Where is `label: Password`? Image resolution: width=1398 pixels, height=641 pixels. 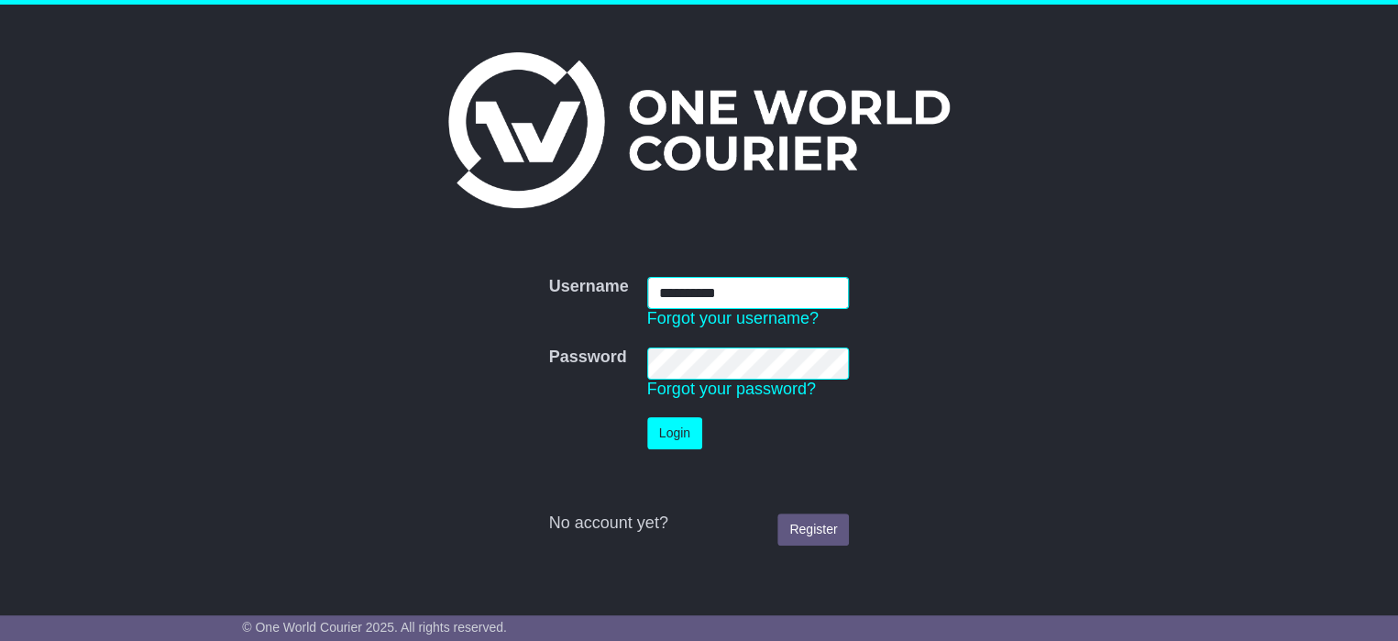 label: Password is located at coordinates (588, 358).